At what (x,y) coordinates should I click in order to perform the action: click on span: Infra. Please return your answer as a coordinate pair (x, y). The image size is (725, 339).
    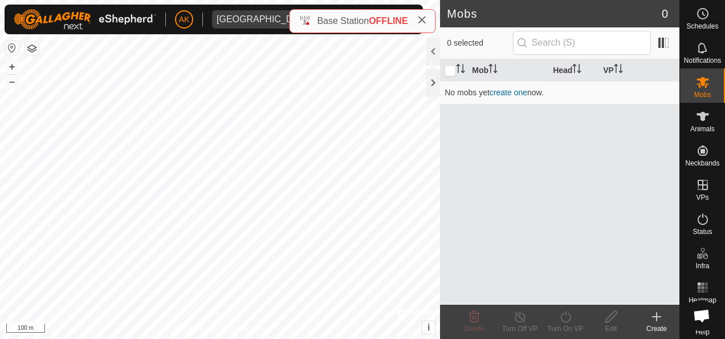
    Looking at the image, I should click on (702, 266).